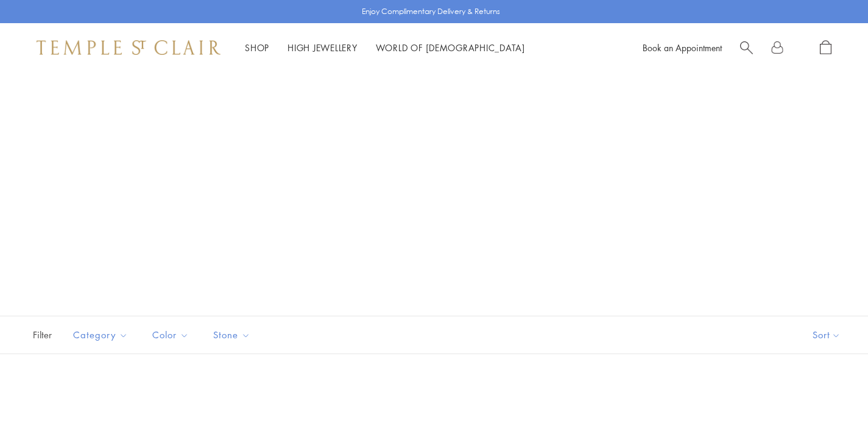 The height and width of the screenshot is (423, 868). What do you see at coordinates (385, 48) in the screenshot?
I see `nav: Main navigation` at bounding box center [385, 48].